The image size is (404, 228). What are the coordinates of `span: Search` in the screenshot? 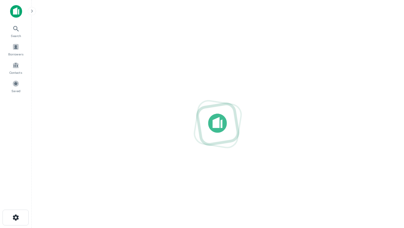 It's located at (16, 36).